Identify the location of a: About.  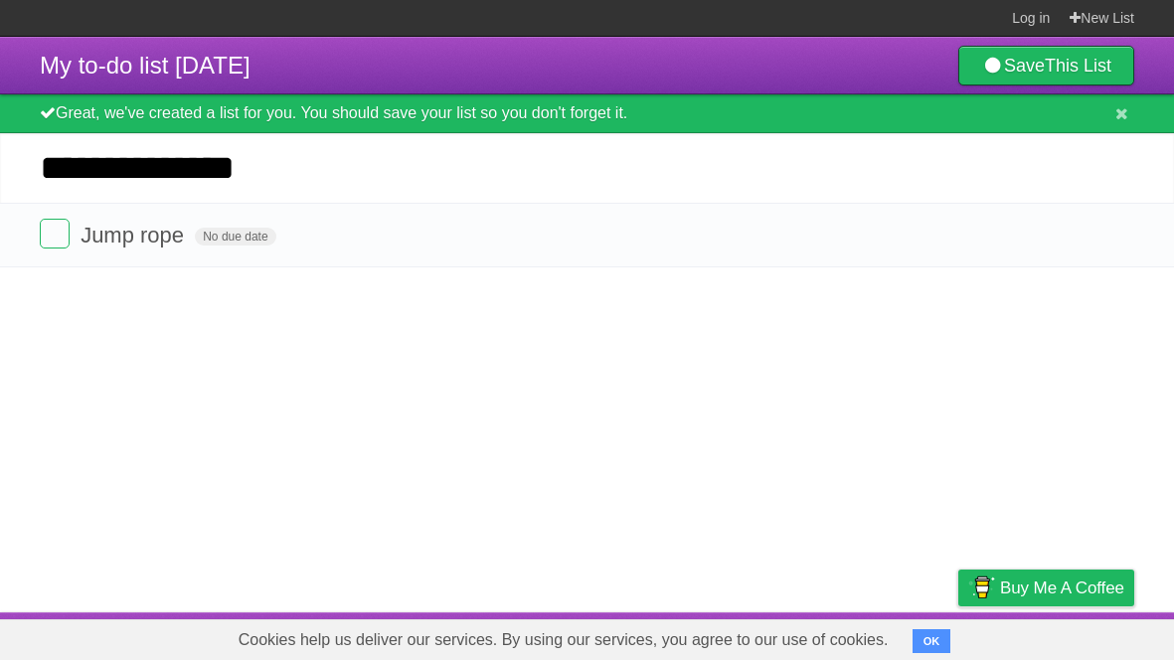
(715, 636).